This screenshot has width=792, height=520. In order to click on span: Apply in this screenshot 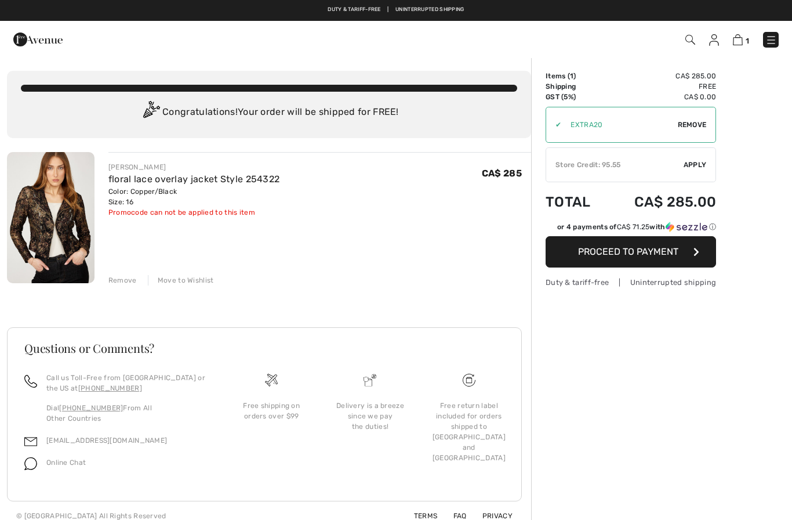, I will do `click(696, 165)`.